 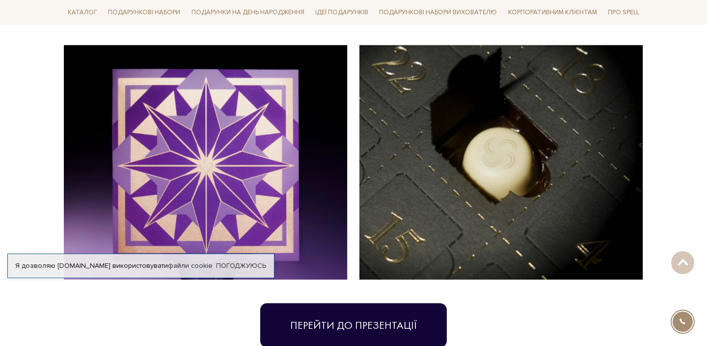 I want to click on a: Подарункові набори вихователю, so click(x=438, y=12).